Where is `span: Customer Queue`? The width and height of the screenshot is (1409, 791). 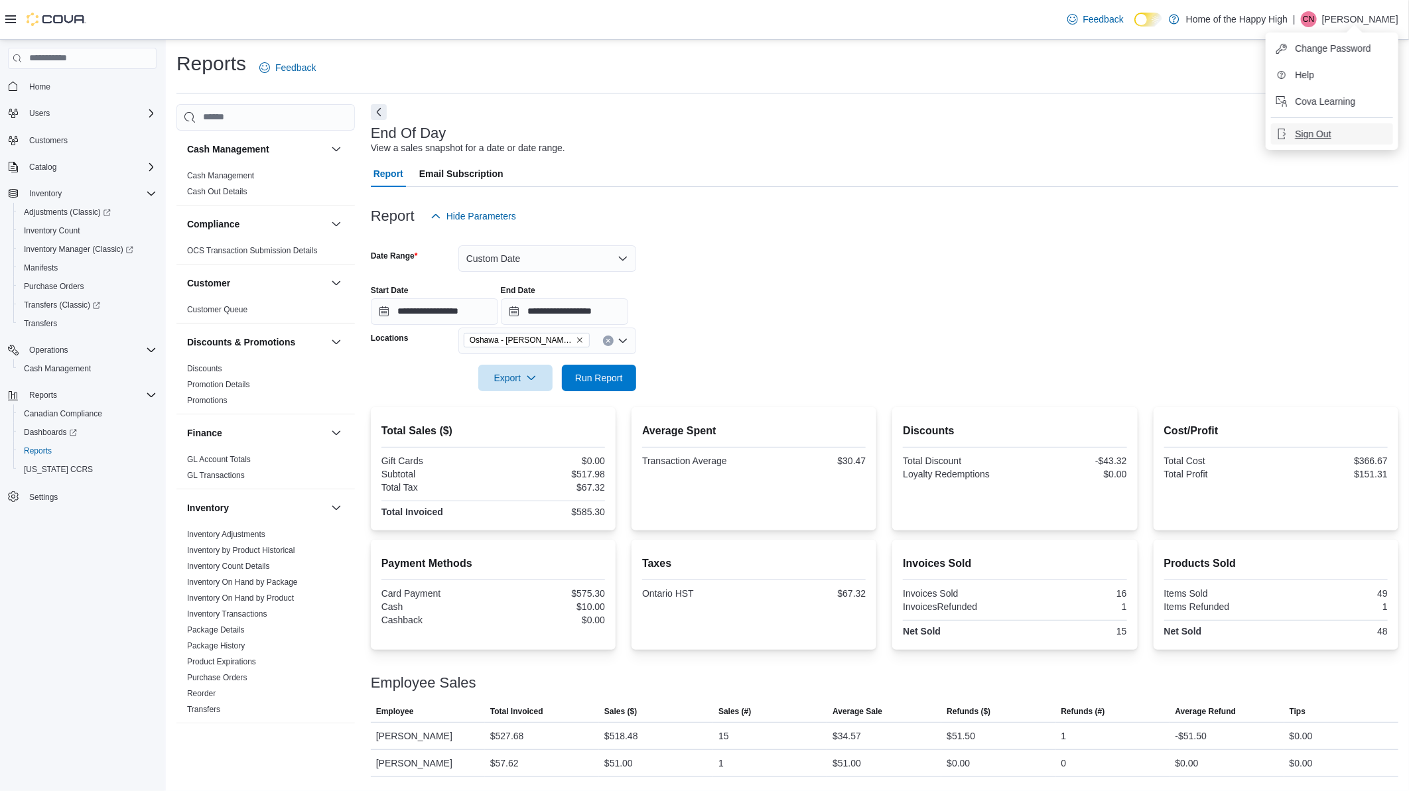
span: Customer Queue is located at coordinates (217, 310).